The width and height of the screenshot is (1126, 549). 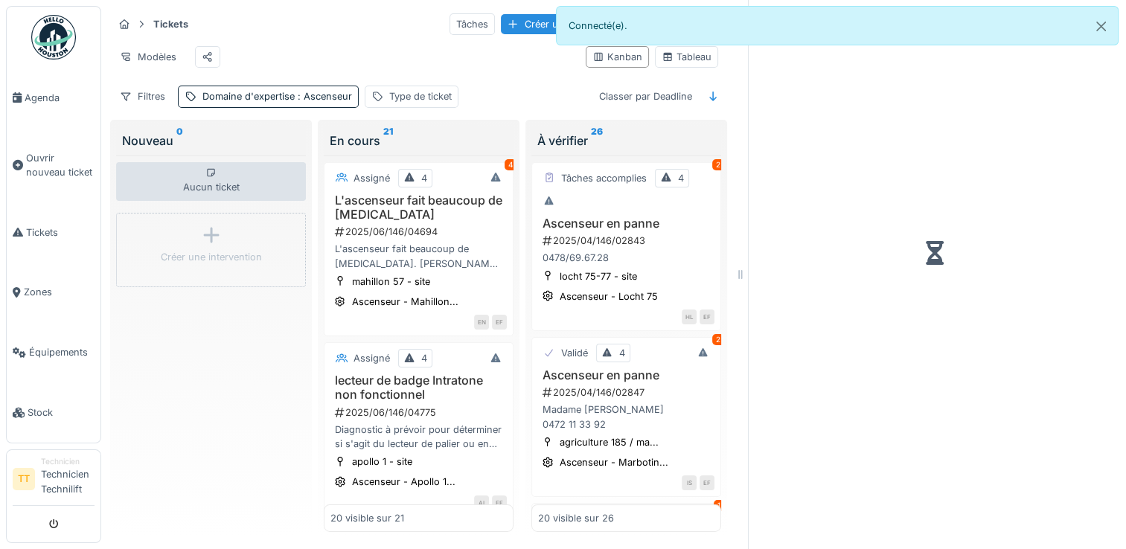 I want to click on div: locht 75-77 - site, so click(x=598, y=276).